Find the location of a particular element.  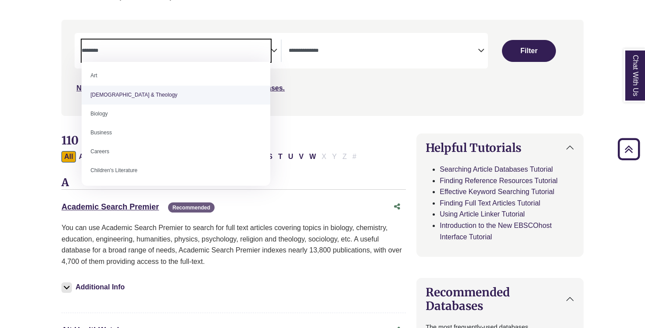

button: All is located at coordinates (68, 157).